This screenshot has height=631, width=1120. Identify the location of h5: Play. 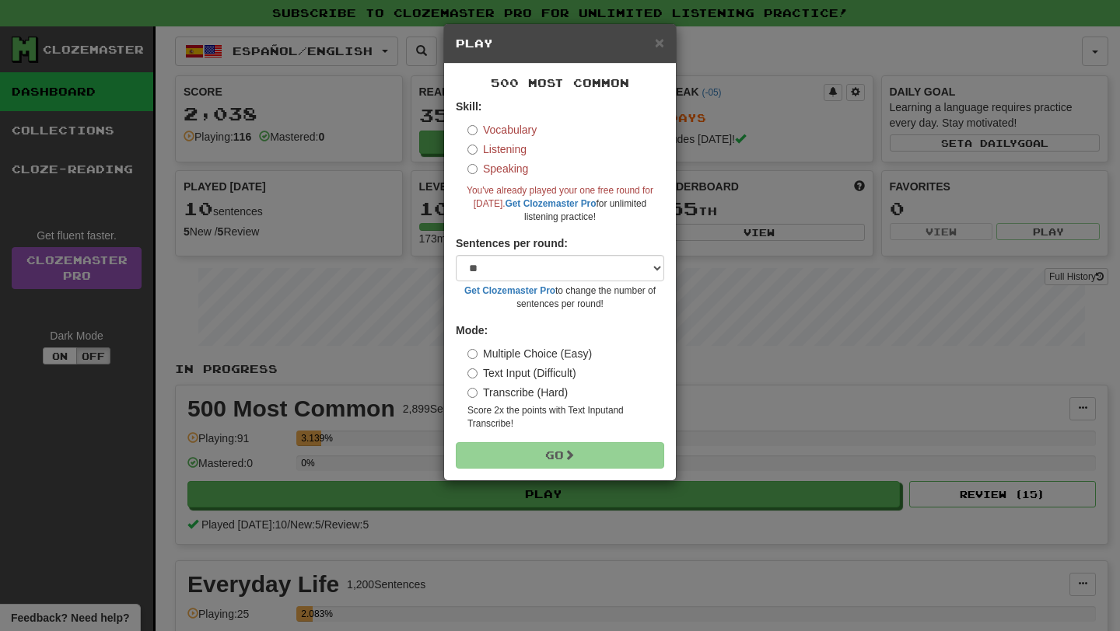
(560, 44).